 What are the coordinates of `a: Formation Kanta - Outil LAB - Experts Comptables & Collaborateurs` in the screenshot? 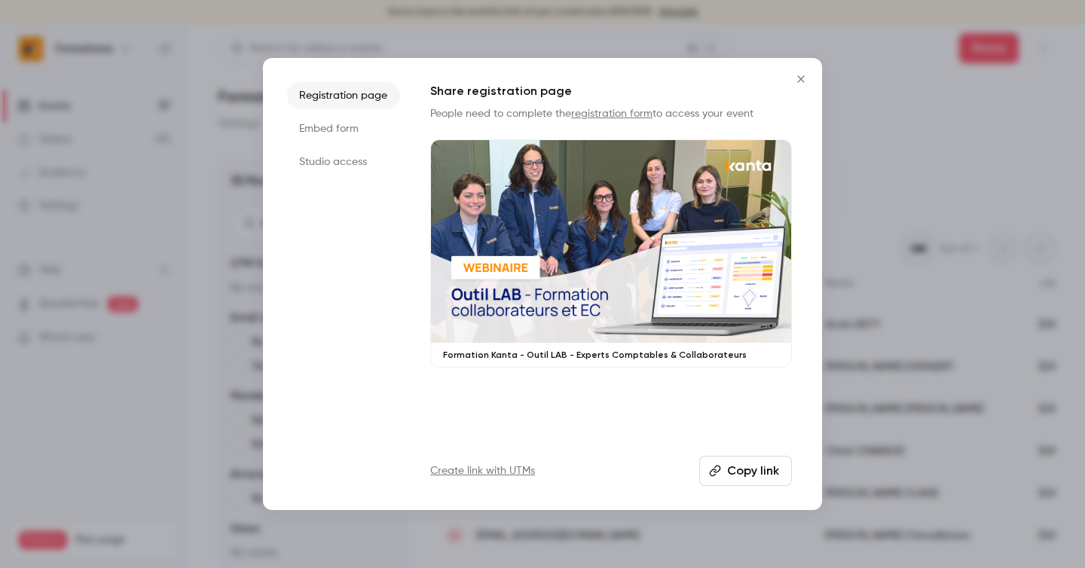 It's located at (611, 253).